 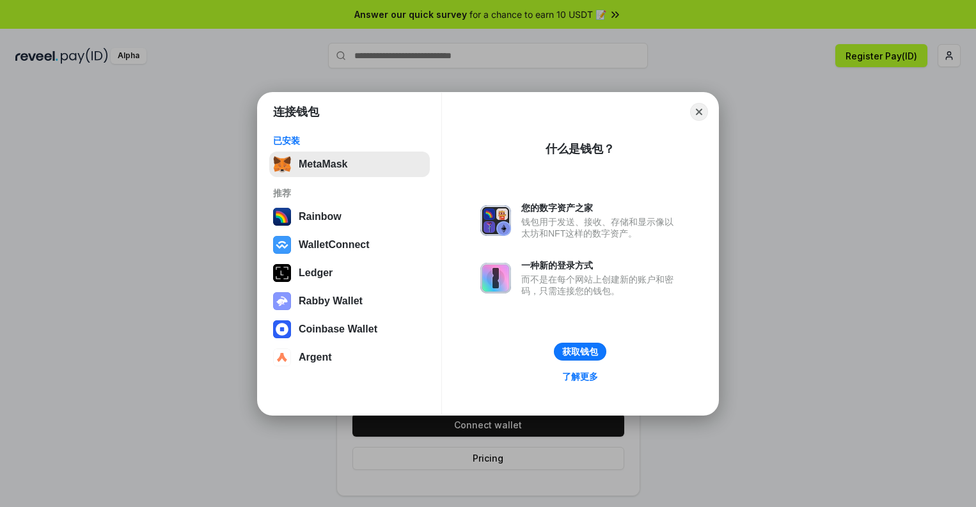 I want to click on button: Rabby Wallet, so click(x=349, y=301).